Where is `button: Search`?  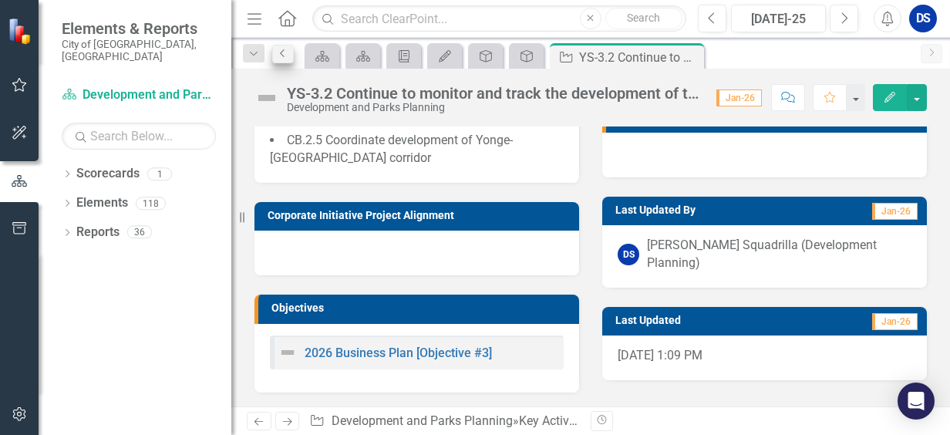 button: Search is located at coordinates (644, 19).